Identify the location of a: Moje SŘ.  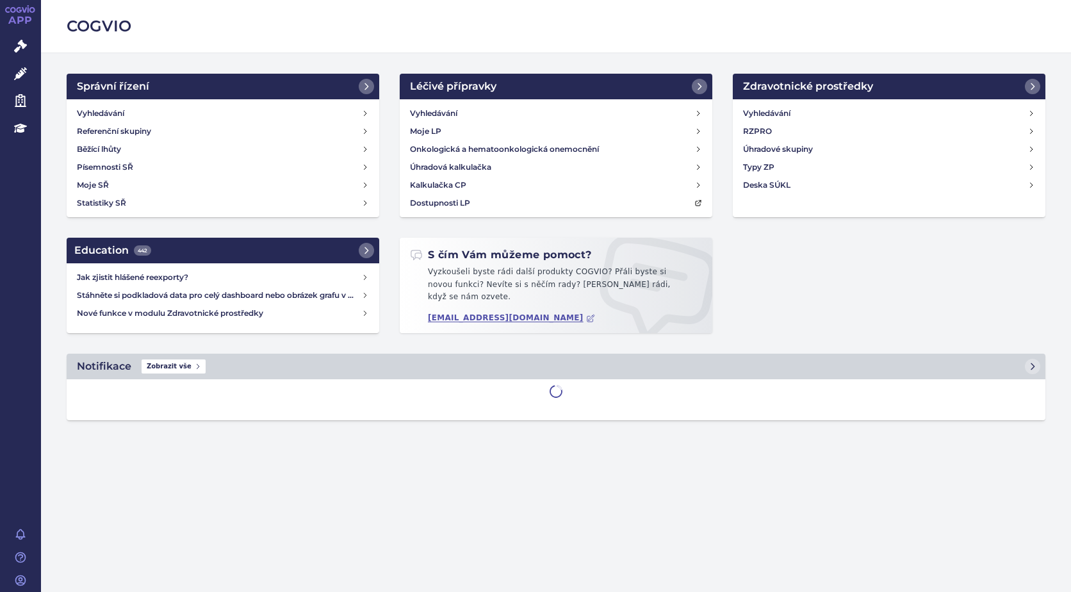
(223, 185).